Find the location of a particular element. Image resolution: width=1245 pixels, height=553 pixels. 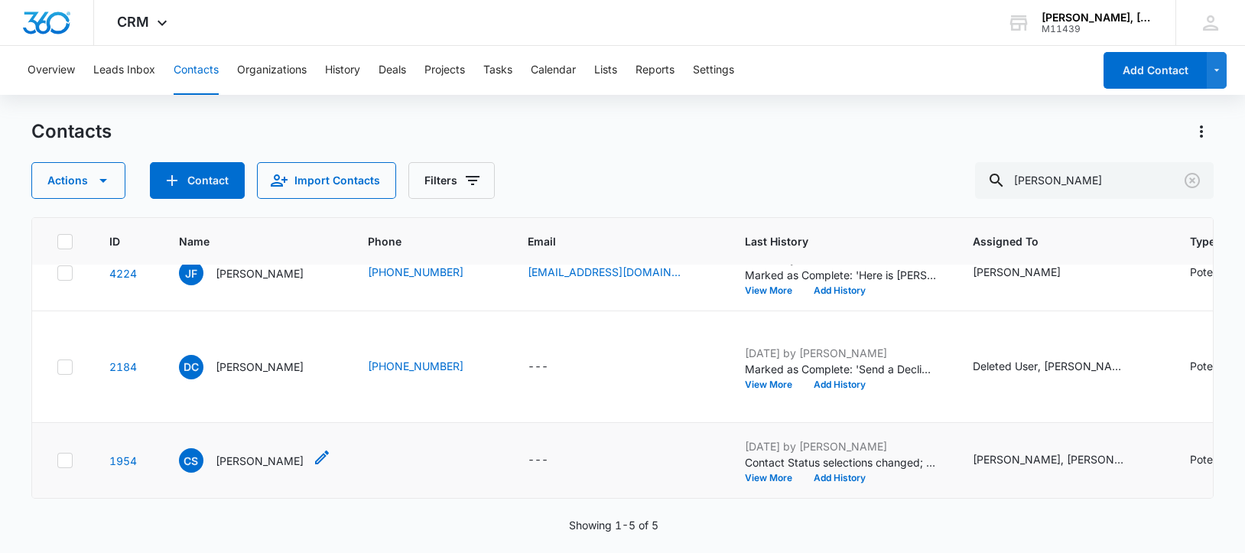

span: Assigned To is located at coordinates (1051, 241).